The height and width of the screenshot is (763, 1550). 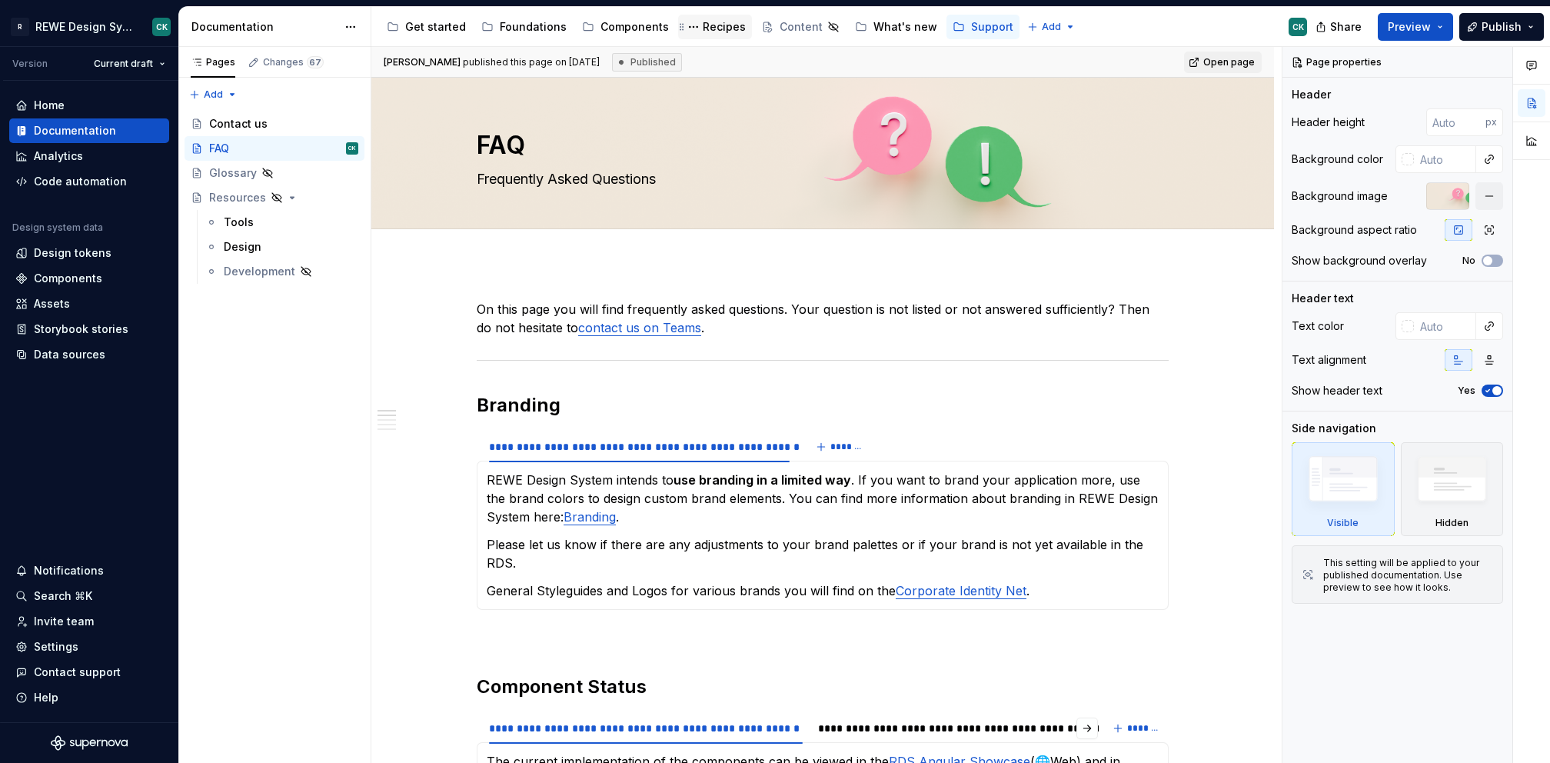 I want to click on button: Share, so click(x=1339, y=27).